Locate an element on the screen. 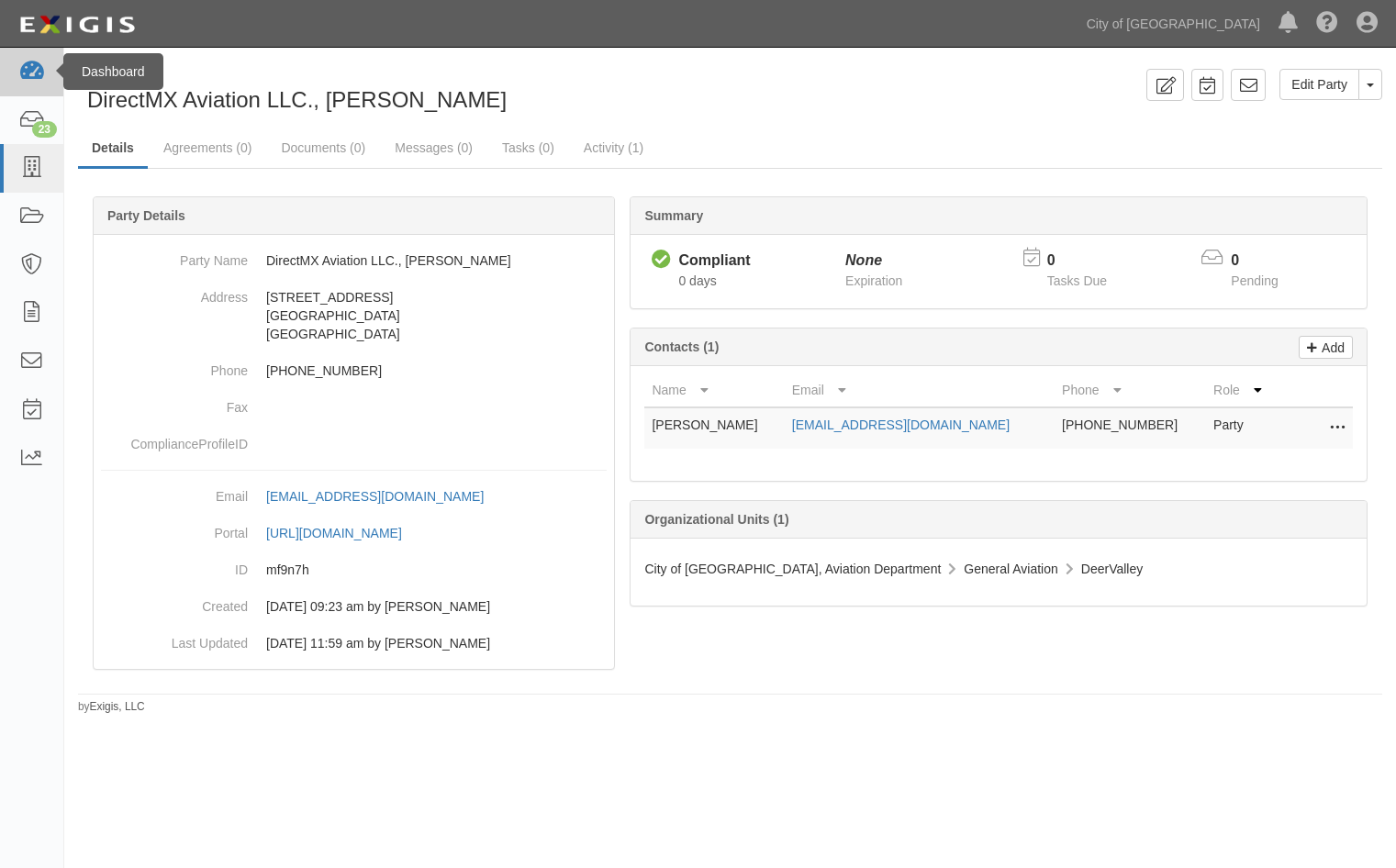  th: Name is located at coordinates (714, 390).